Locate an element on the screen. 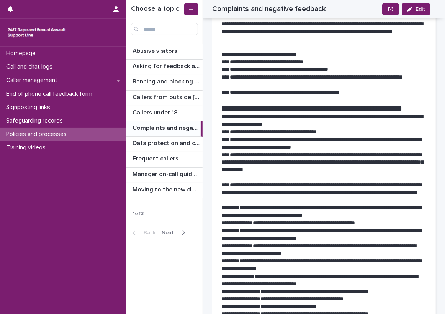 The image size is (445, 314). span: Next is located at coordinates (170, 233).